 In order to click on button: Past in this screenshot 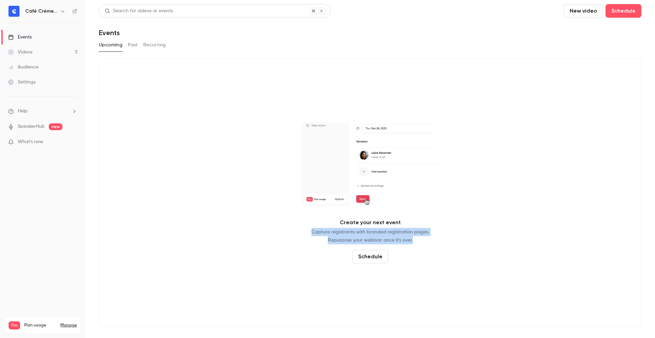, I will do `click(133, 45)`.